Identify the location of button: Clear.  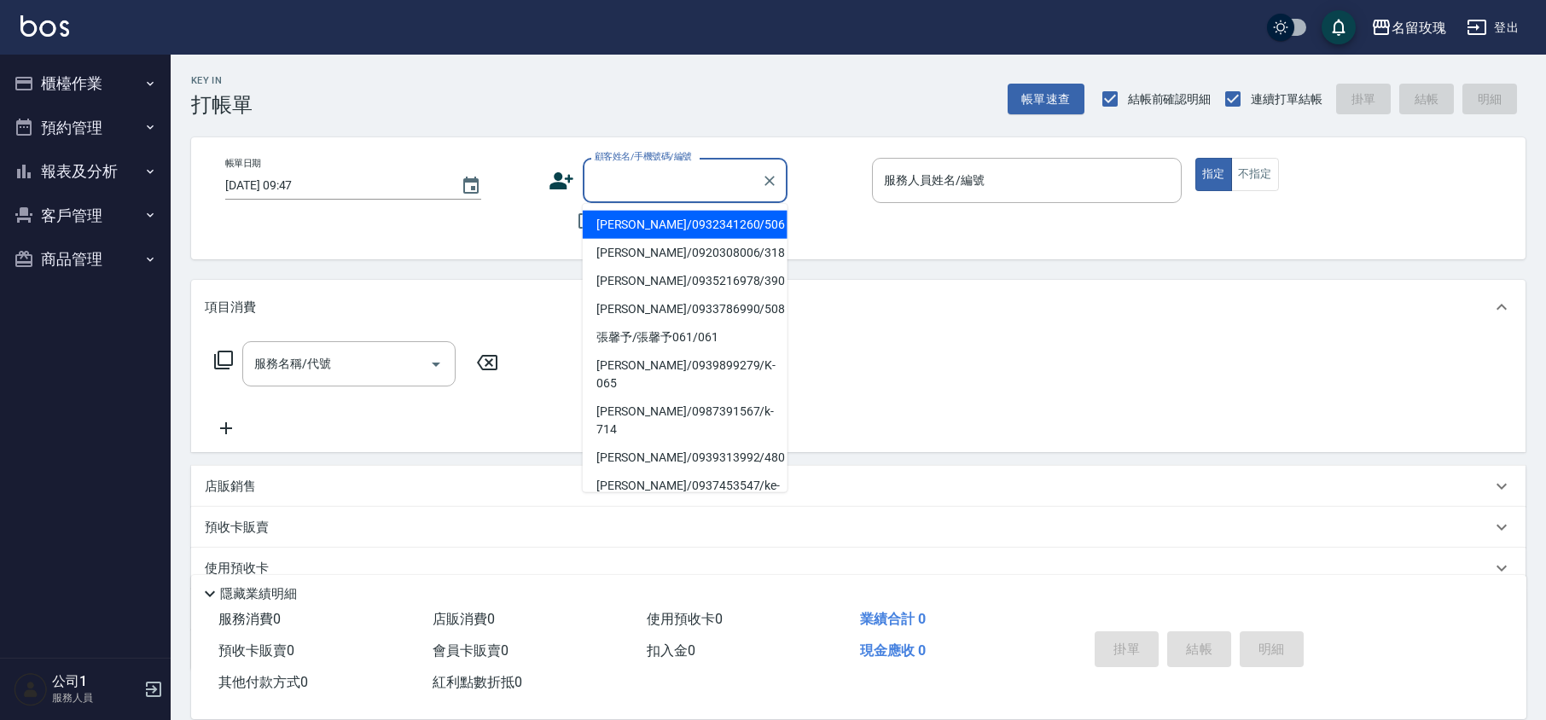
(770, 181).